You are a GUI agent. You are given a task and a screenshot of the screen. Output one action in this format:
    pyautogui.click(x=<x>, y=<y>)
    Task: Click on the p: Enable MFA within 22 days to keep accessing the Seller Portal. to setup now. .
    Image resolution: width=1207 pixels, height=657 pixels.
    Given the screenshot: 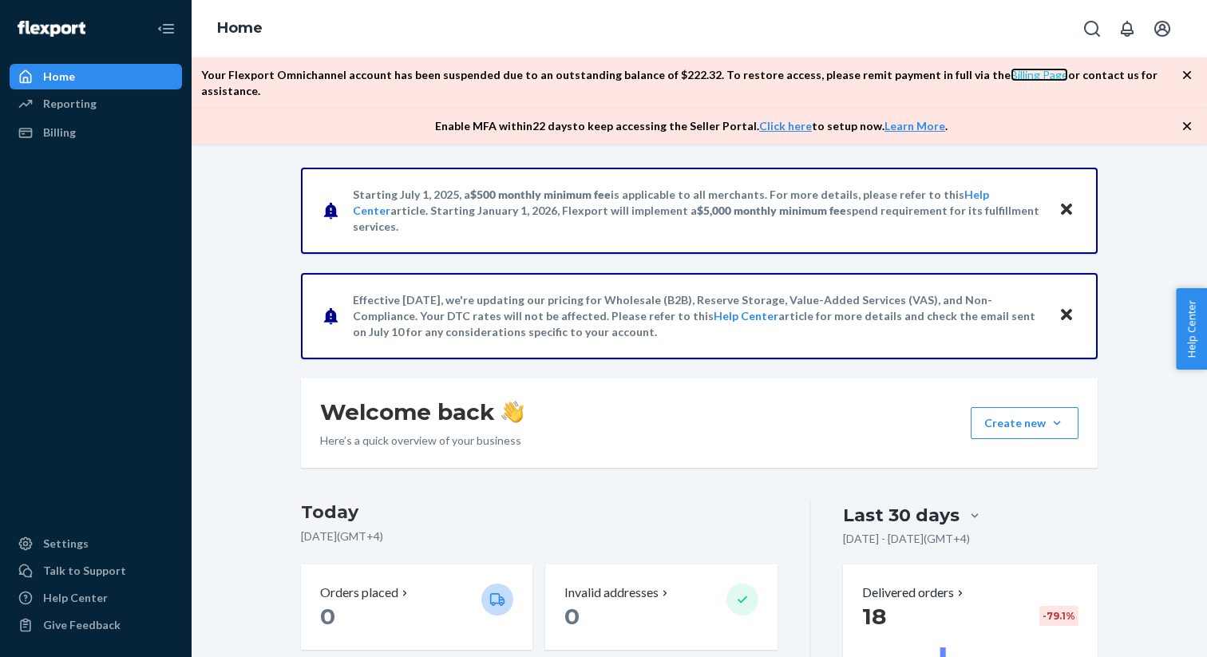 What is the action you would take?
    pyautogui.click(x=692, y=126)
    